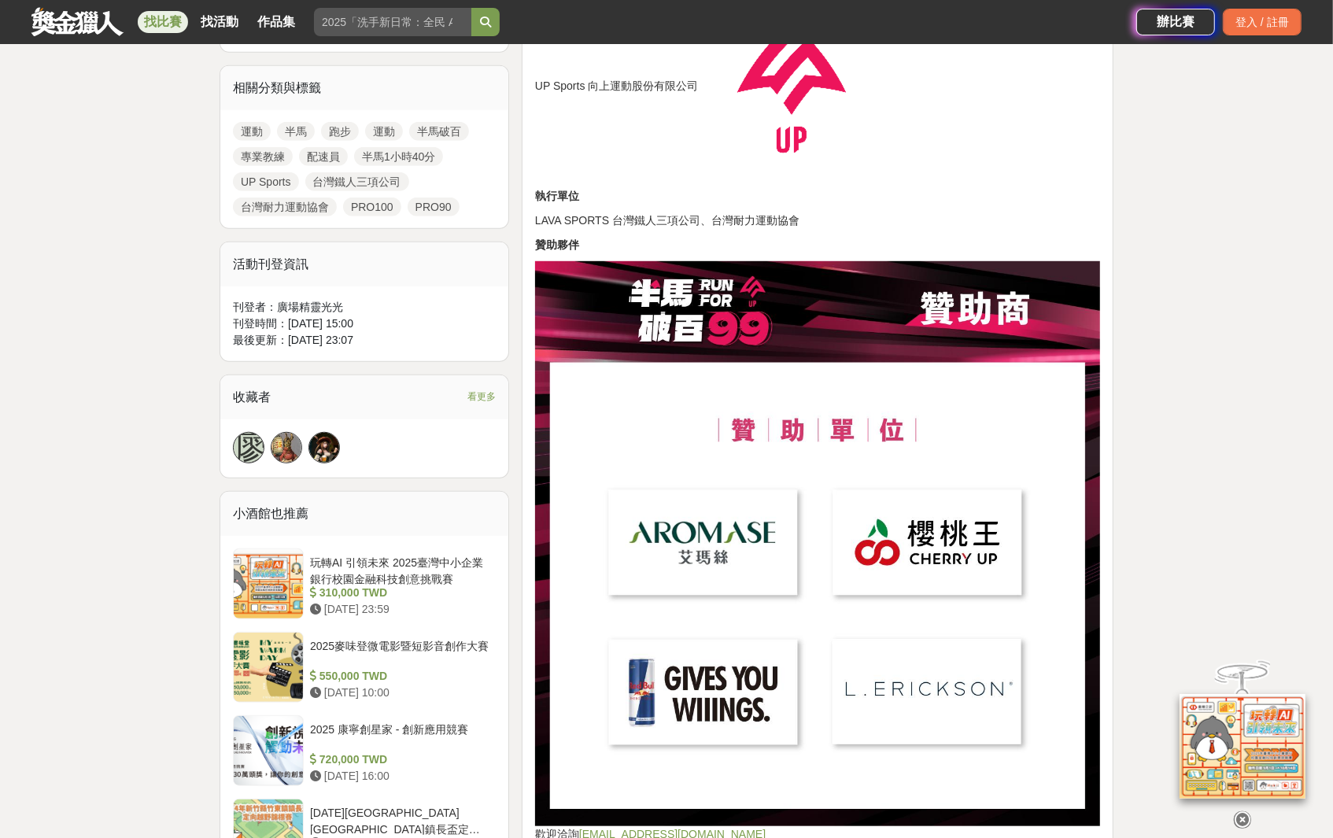 The width and height of the screenshot is (1333, 838). I want to click on div: 相關分類與標籤, so click(364, 88).